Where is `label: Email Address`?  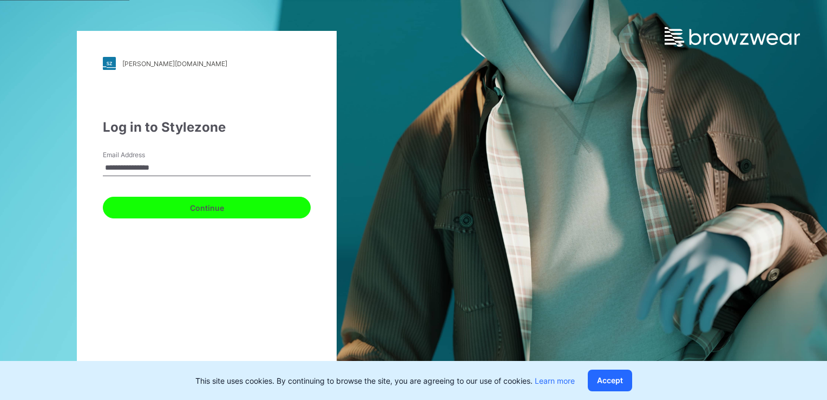
label: Email Address is located at coordinates (141, 155).